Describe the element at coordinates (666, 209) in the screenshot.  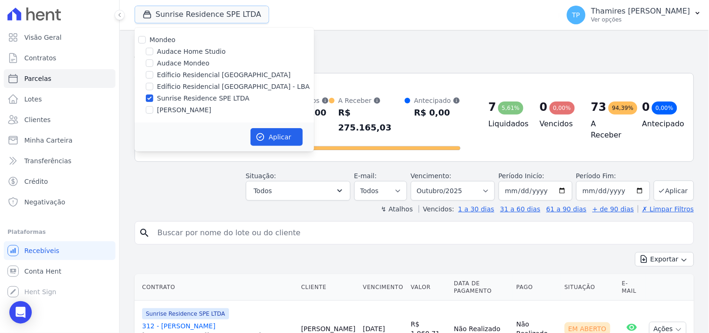
I see `a: ✗ Limpar Filtros` at that location.